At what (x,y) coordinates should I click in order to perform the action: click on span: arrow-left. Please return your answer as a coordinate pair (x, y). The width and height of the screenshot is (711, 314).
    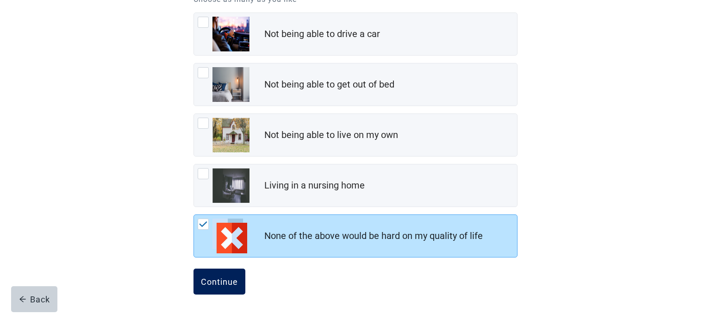
    Looking at the image, I should click on (23, 299).